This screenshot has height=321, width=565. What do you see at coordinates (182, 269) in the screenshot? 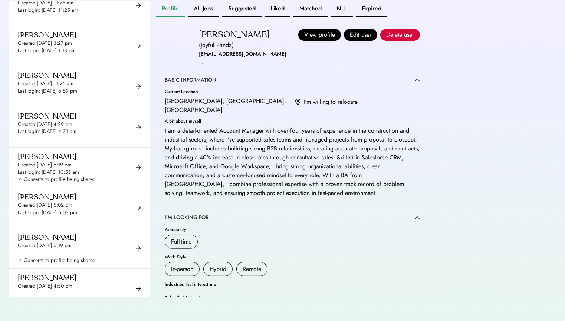
I see `div: In-person` at bounding box center [182, 269].